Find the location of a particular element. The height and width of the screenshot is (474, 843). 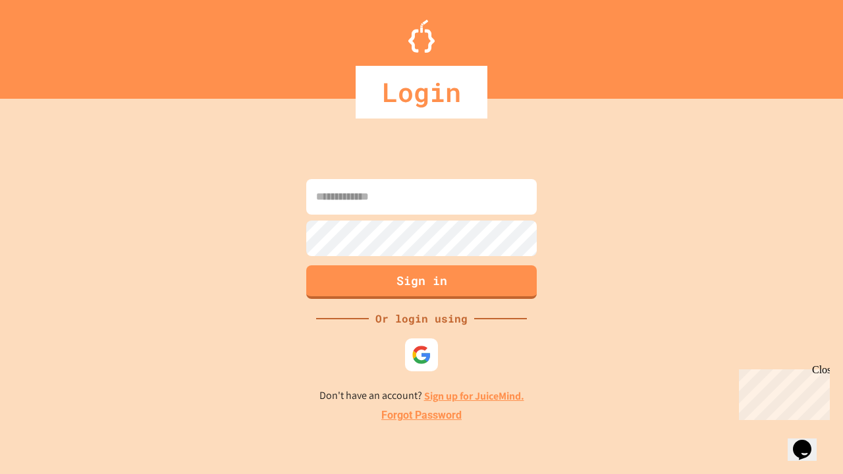

div: Login is located at coordinates (422, 92).